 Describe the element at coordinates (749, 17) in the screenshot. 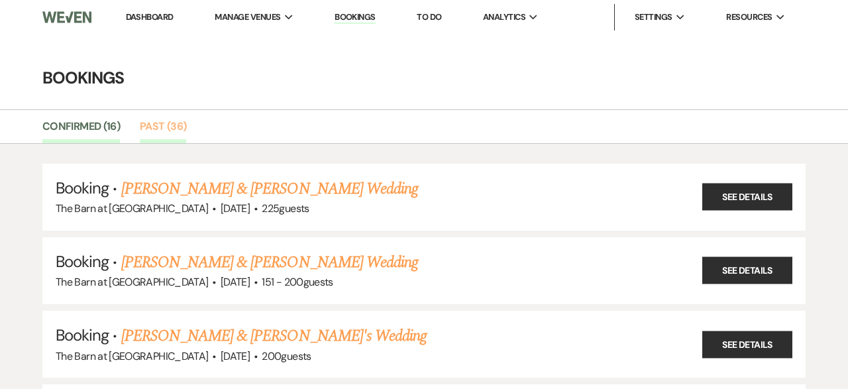

I see `span: Resources` at that location.